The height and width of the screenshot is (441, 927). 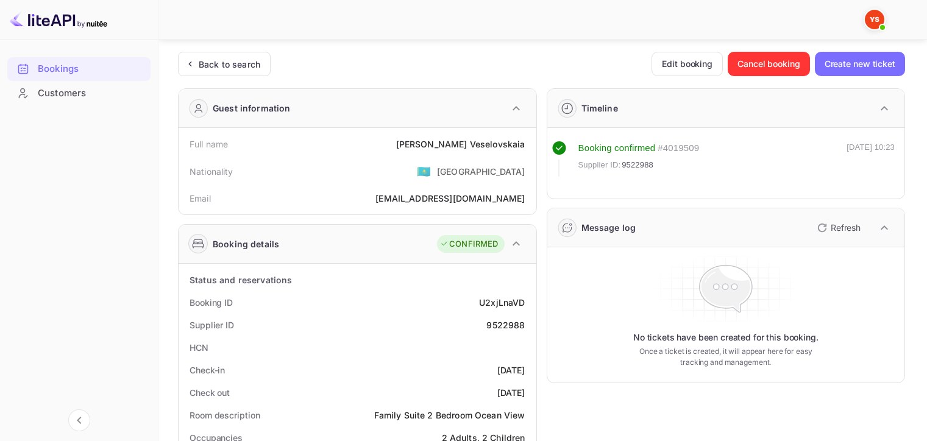 What do you see at coordinates (224, 415) in the screenshot?
I see `div: Room description` at bounding box center [224, 415].